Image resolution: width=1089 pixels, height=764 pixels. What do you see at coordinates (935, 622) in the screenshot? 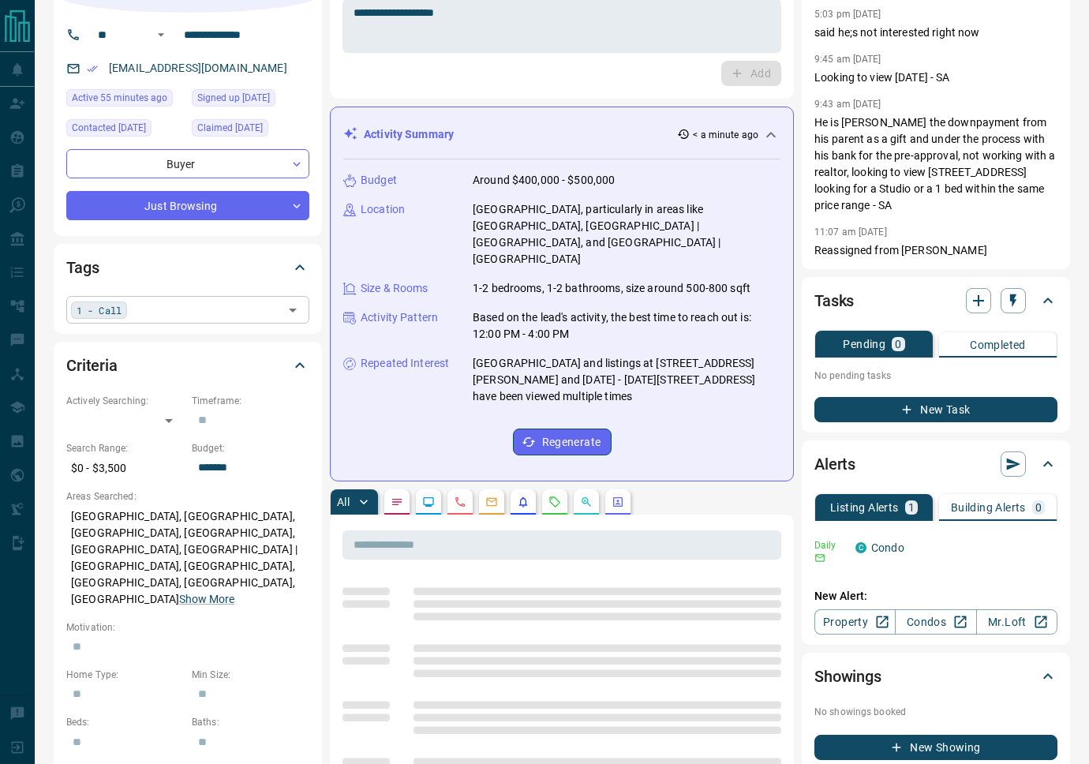
I see `a: Condos` at bounding box center [935, 622].